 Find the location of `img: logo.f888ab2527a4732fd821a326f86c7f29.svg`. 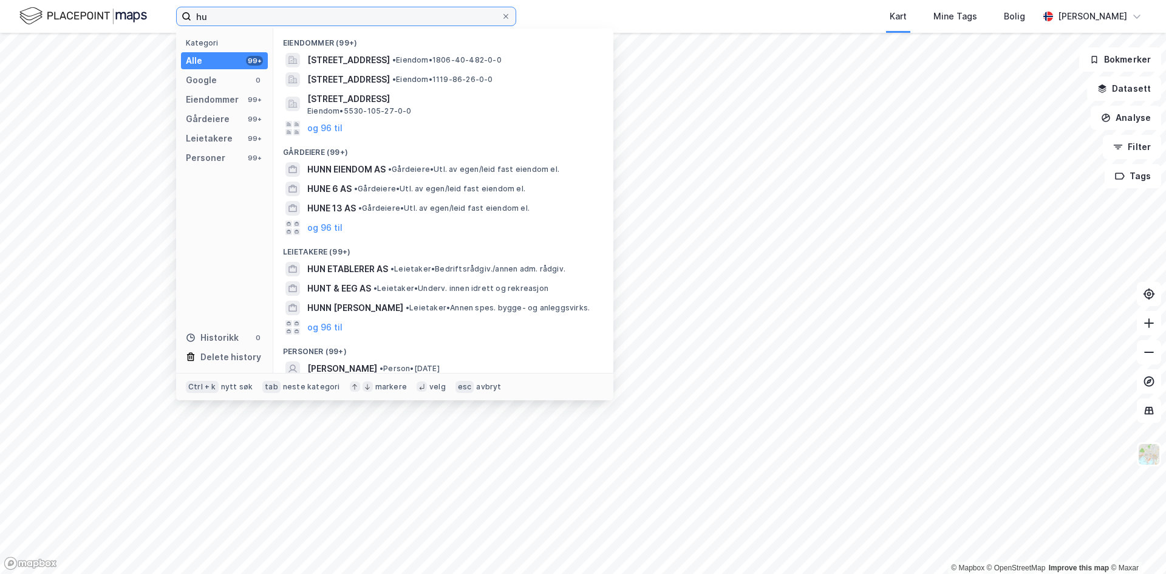

img: logo.f888ab2527a4732fd821a326f86c7f29.svg is located at coordinates (83, 16).